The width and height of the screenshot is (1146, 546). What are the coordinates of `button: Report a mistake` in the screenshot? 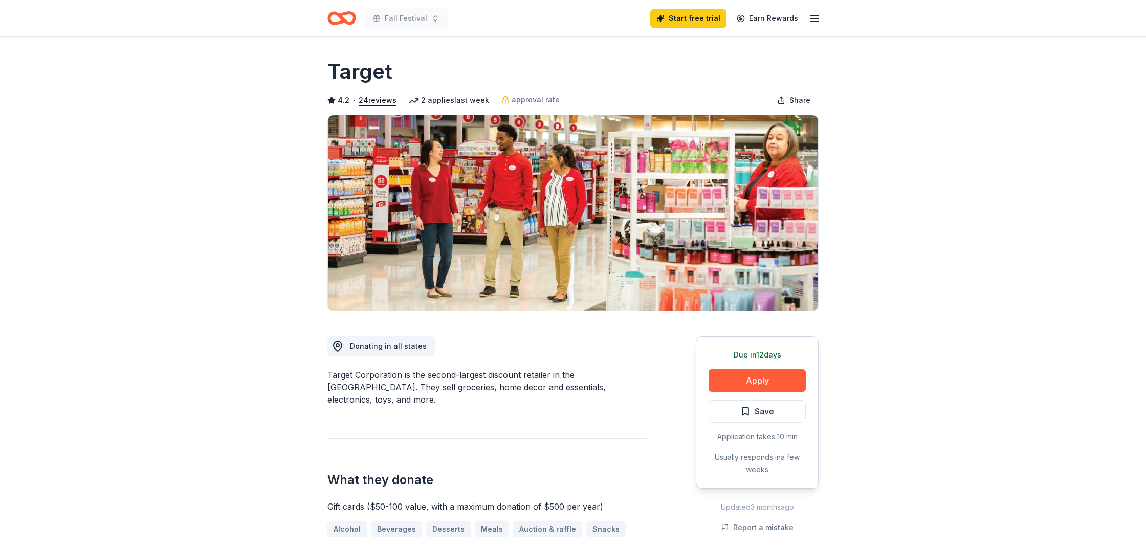 It's located at (757, 527).